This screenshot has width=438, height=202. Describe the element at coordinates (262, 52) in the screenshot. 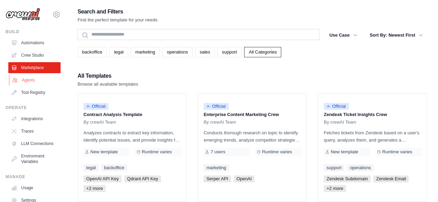

I see `a: All Categories` at that location.